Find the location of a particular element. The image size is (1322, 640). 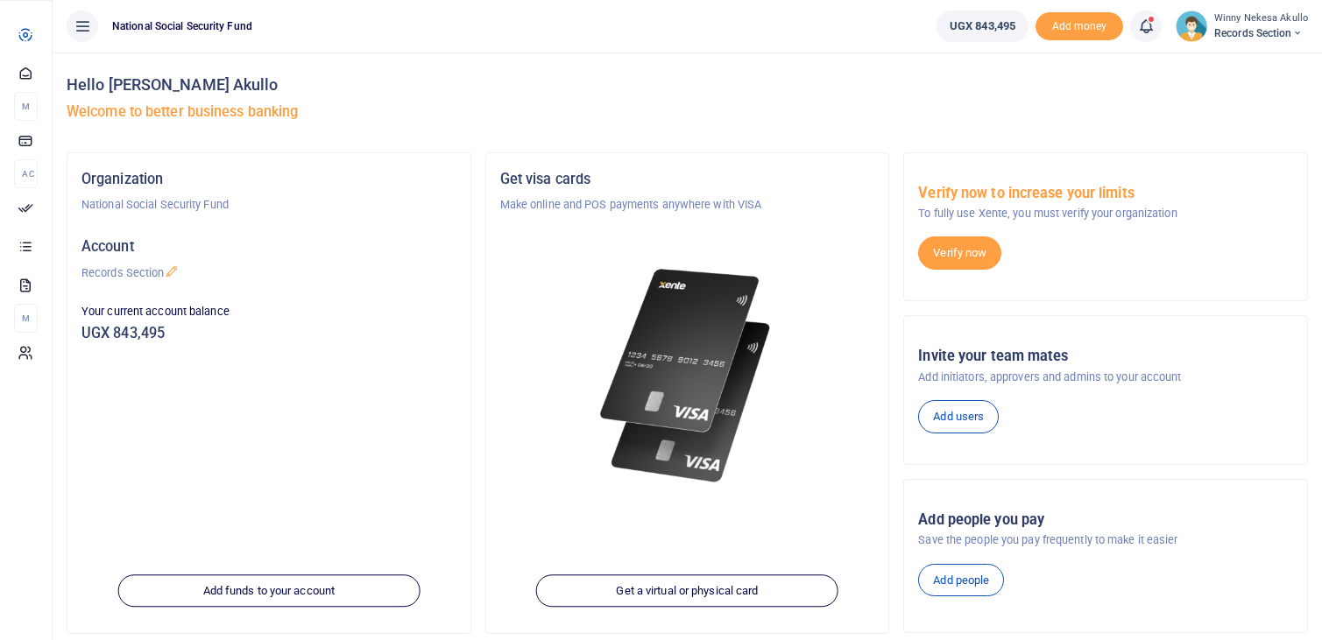

p: Add initiators, approvers and admins to your account is located at coordinates (1105, 378).